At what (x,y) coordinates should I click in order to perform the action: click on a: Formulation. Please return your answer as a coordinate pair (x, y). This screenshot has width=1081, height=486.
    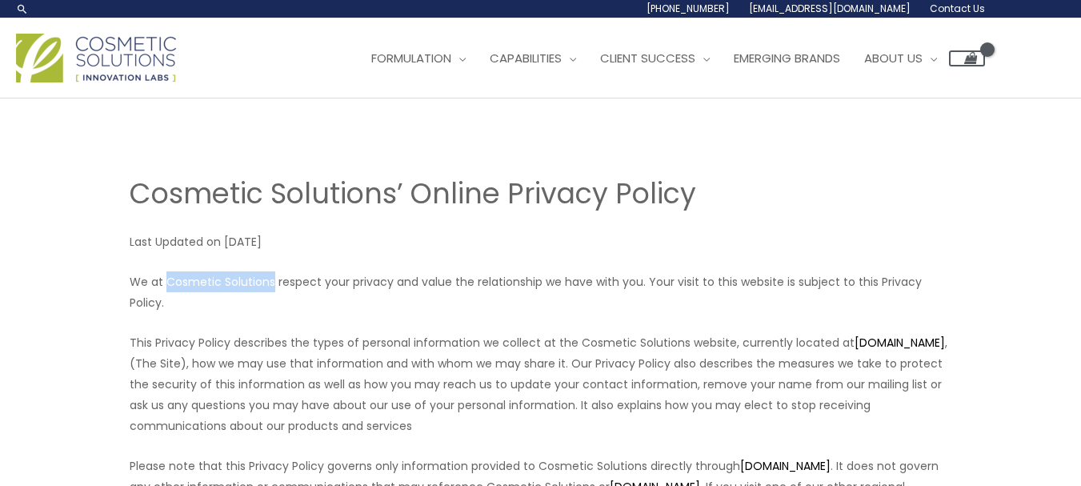
    Looking at the image, I should click on (419, 58).